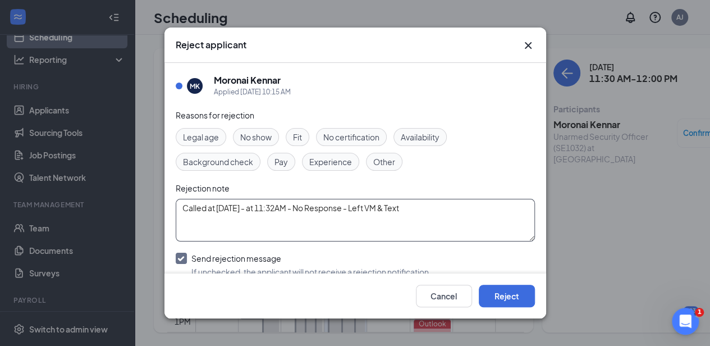  I want to click on div: MK, so click(195, 86).